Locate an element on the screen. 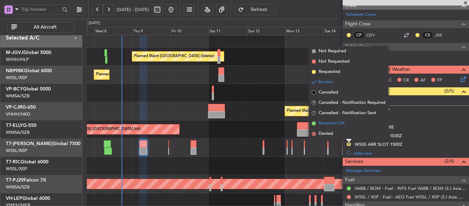  span: All Aircraft is located at coordinates (45, 27).